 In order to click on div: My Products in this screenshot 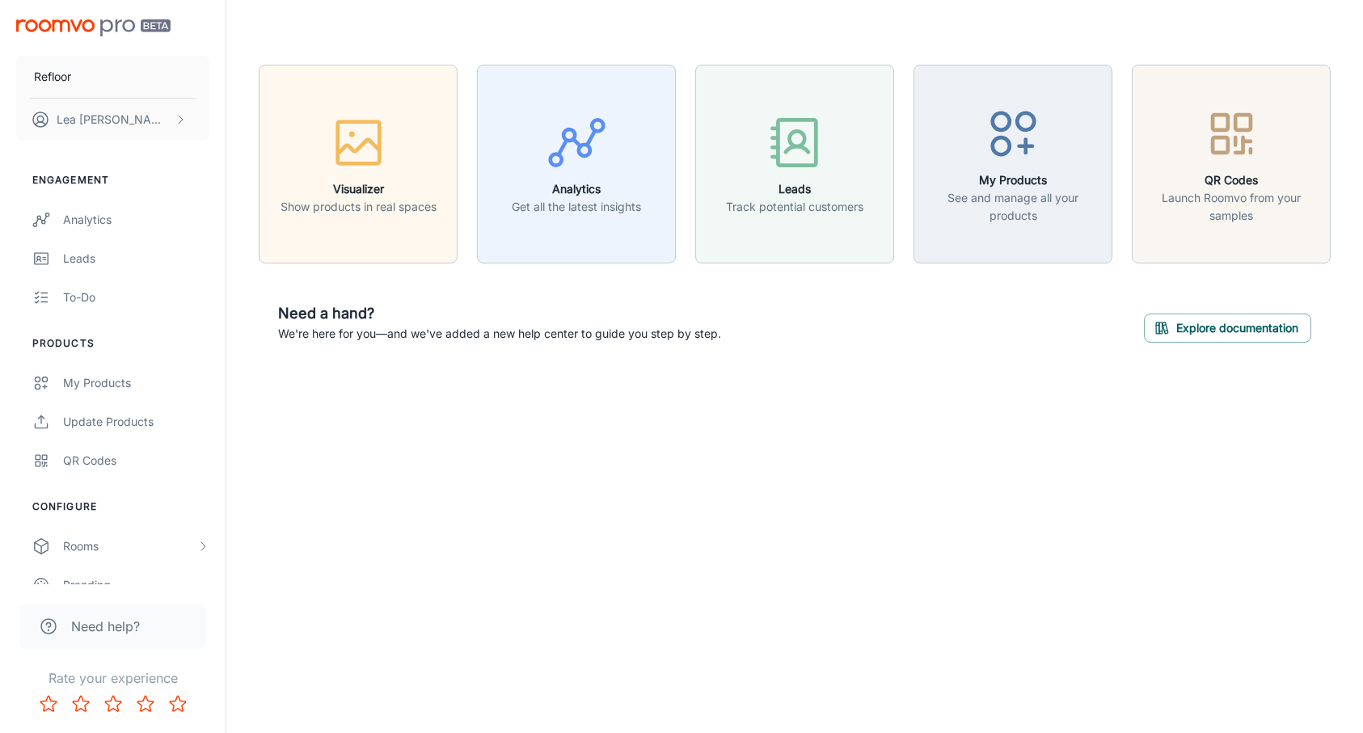, I will do `click(136, 383)`.